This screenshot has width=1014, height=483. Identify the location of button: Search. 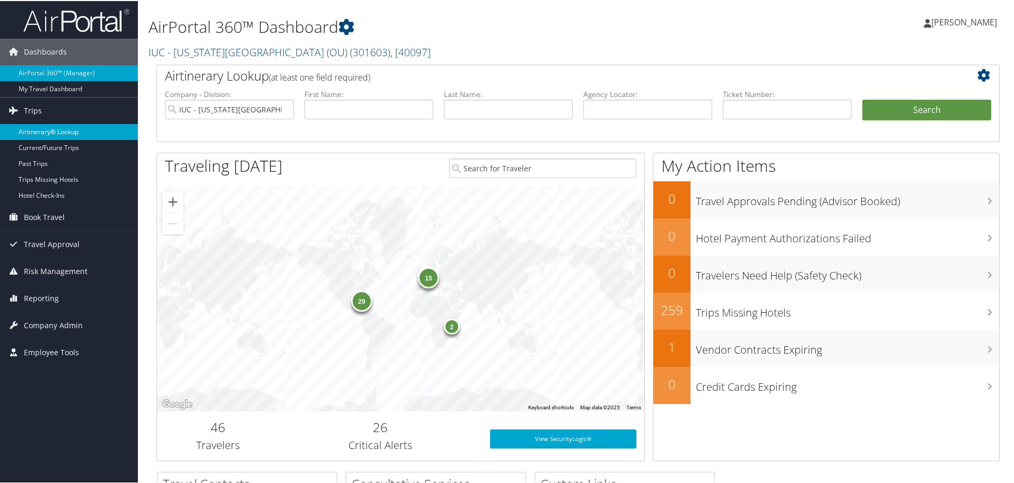
(927, 109).